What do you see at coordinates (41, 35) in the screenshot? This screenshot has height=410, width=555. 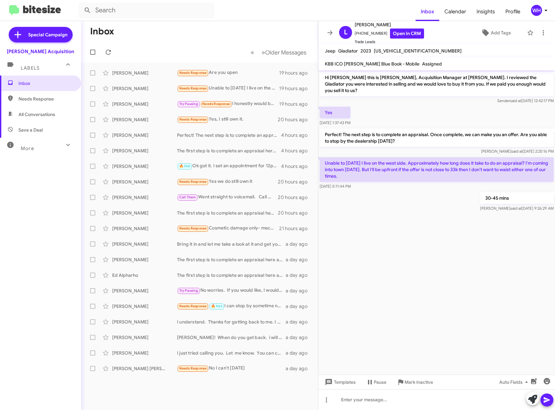 I see `a: Special Campaign` at bounding box center [41, 35].